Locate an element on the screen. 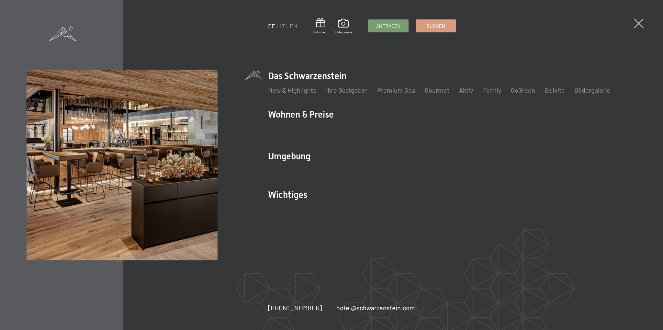 The width and height of the screenshot is (663, 330). img: Wellnesshotel Südtirol SCHWARZENSTEIN - Wellnessurlaub in den Alpen, Wandern und Wellness is located at coordinates (122, 165).